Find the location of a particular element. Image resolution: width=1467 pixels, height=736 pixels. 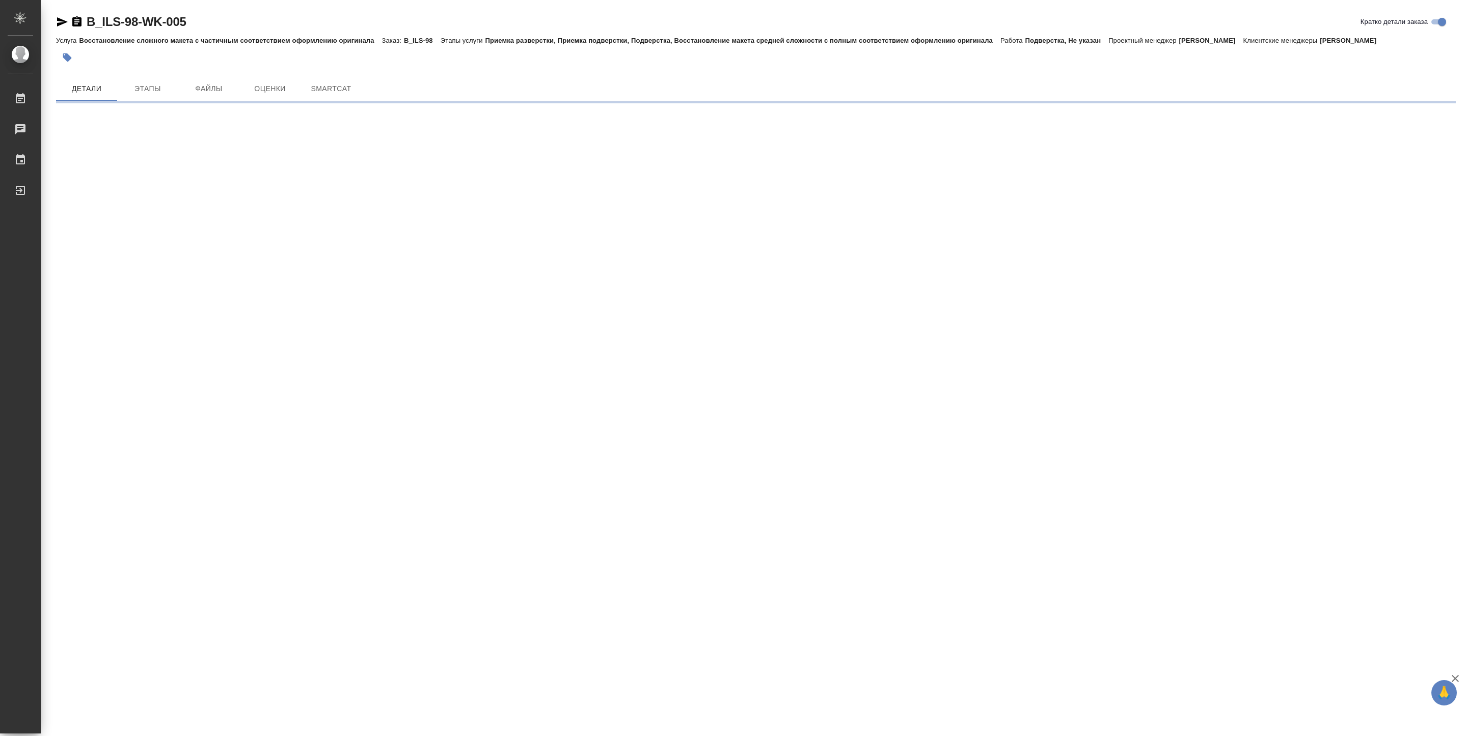

p: Подверстка, Не указан is located at coordinates (1067, 40).